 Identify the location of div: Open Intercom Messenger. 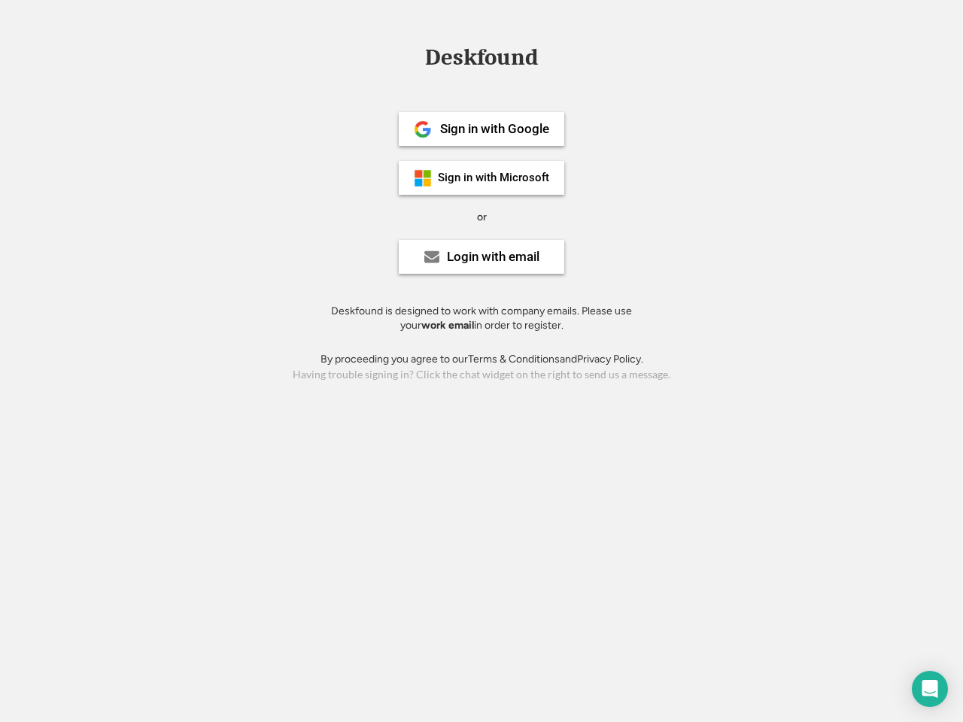
(930, 689).